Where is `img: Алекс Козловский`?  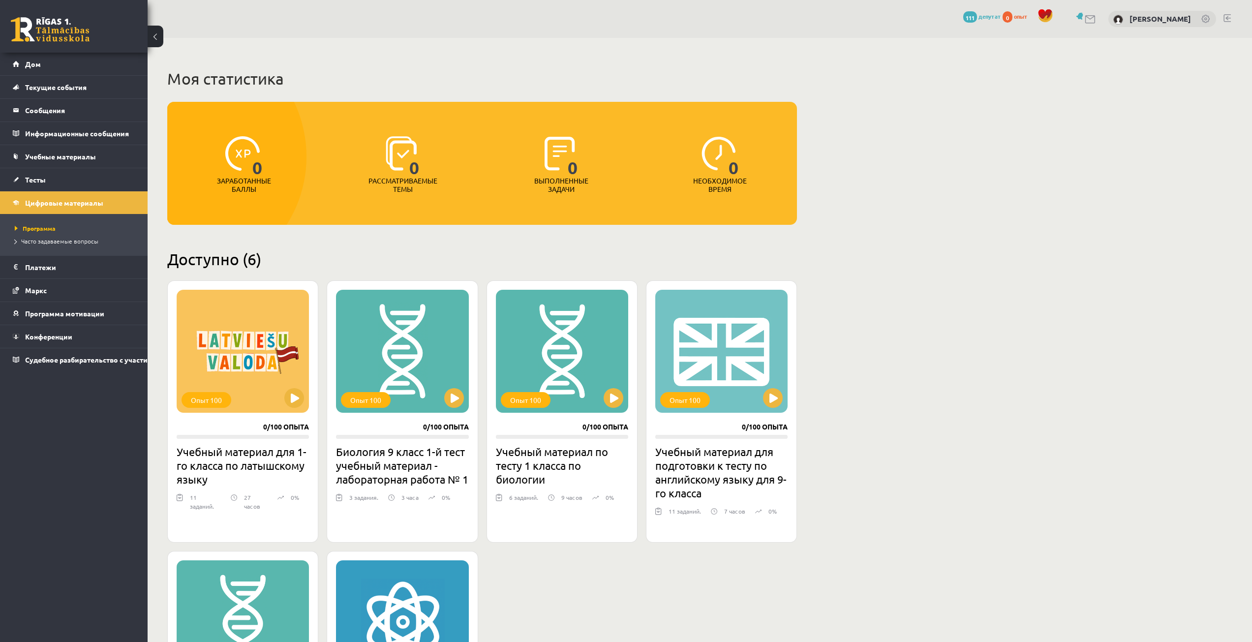 img: Алекс Козловский is located at coordinates (1118, 20).